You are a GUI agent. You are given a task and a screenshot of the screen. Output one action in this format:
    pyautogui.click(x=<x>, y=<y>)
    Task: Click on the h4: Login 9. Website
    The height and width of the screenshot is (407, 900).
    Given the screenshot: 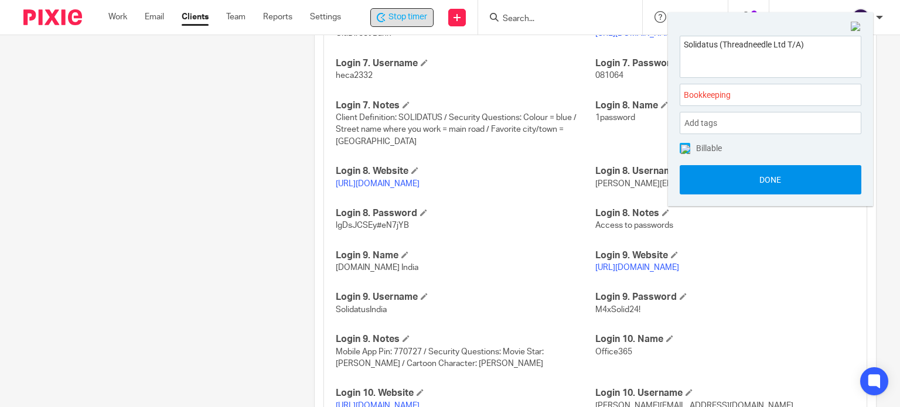 What is the action you would take?
    pyautogui.click(x=725, y=255)
    